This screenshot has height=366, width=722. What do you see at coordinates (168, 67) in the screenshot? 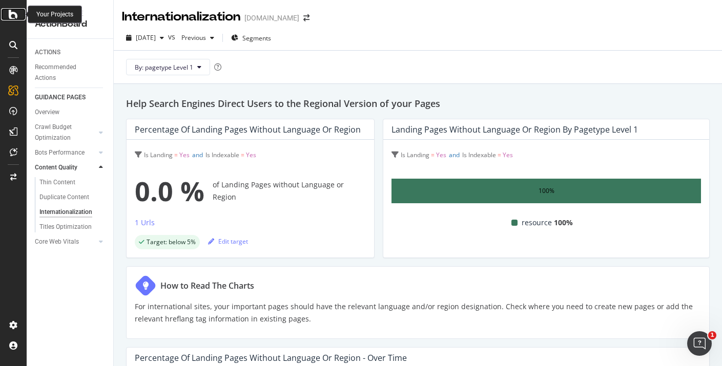
I see `button: By: pagetype Level 1` at bounding box center [168, 67].